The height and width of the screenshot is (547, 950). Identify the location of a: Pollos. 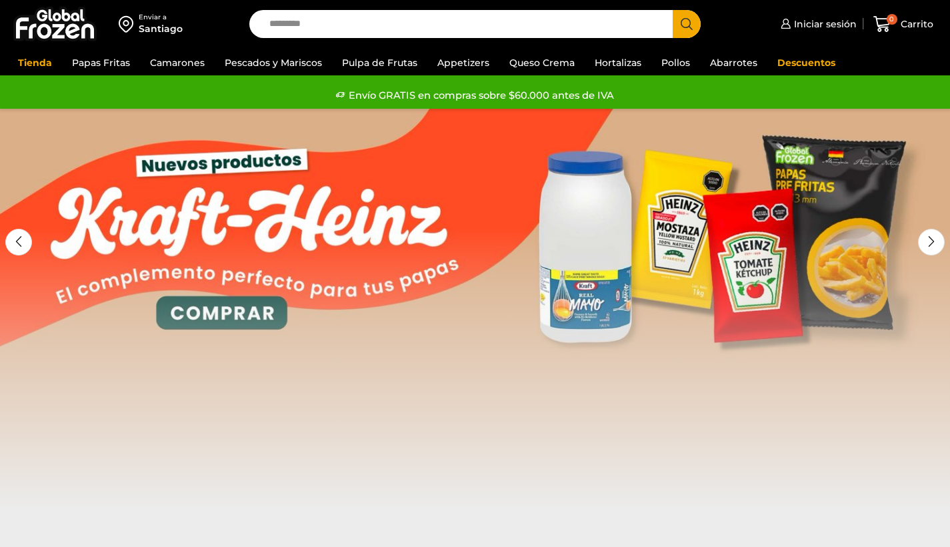
(675, 63).